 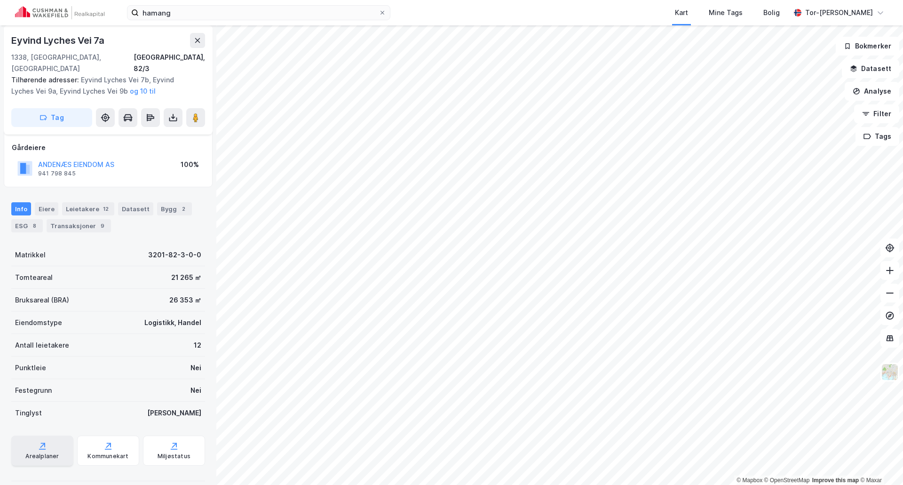 What do you see at coordinates (104, 86) in the screenshot?
I see `div: Eyvind Lyches Vei 7b, Eyvind Lyches Vei 9a, Eyvind Lyches Vei 9b` at bounding box center [104, 86].